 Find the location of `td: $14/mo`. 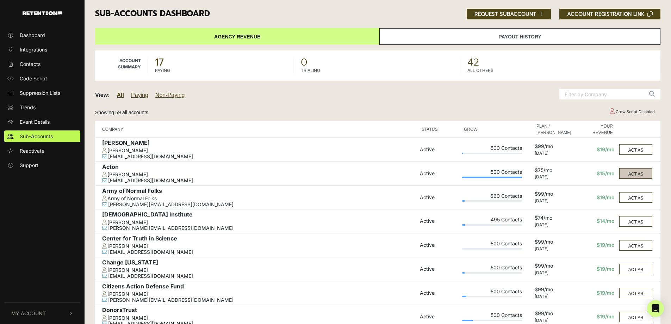

td: $14/mo is located at coordinates (596, 221).